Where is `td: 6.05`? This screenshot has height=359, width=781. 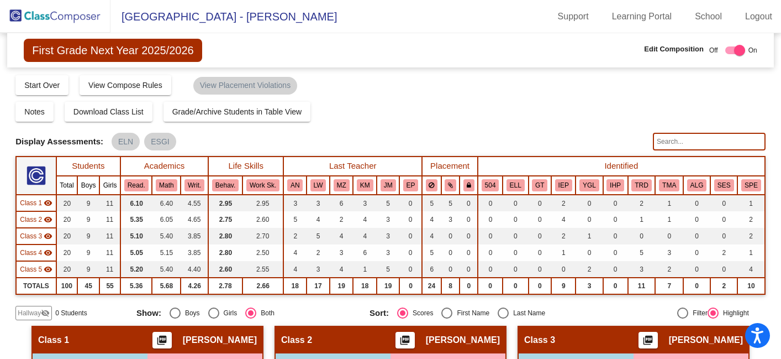
td: 6.05 is located at coordinates (166, 219).